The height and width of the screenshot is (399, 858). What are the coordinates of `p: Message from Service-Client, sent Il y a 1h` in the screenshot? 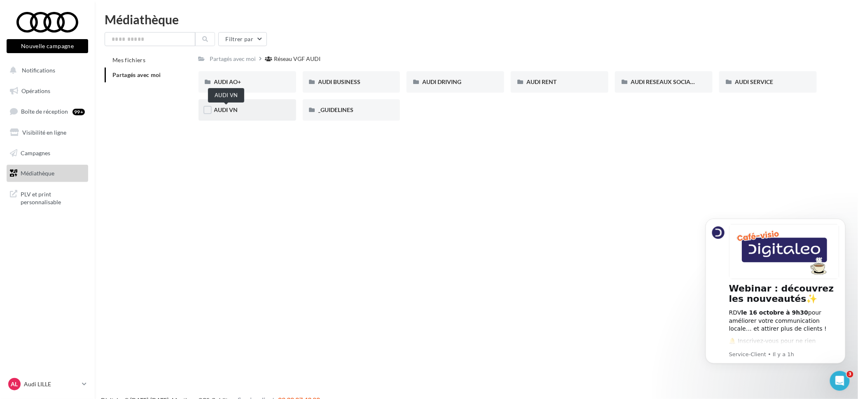 It's located at (91, 146).